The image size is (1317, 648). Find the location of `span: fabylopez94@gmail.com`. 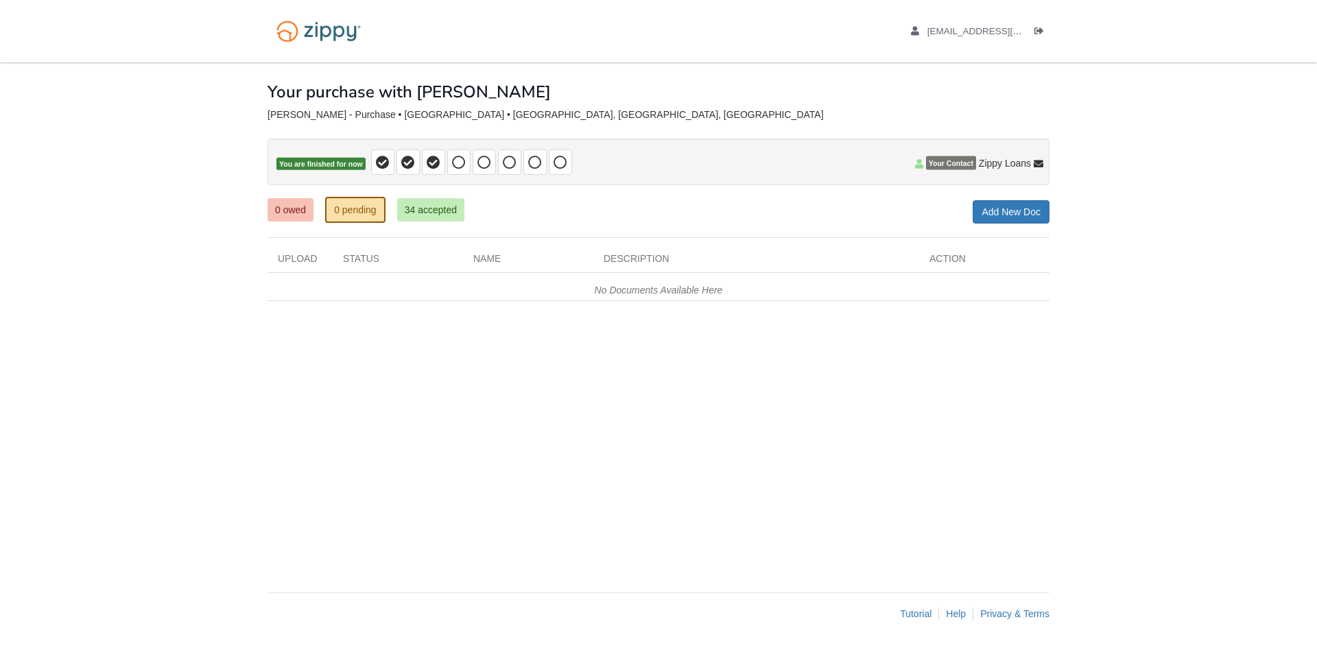

span: fabylopez94@gmail.com is located at coordinates (1006, 31).